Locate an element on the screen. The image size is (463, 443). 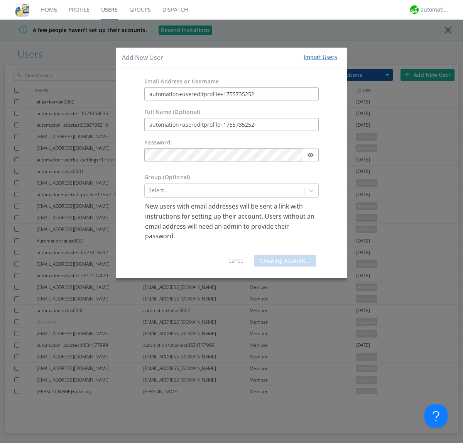
img: d2d01cd9b4174d08988066c6d424eccd is located at coordinates (414, 10).